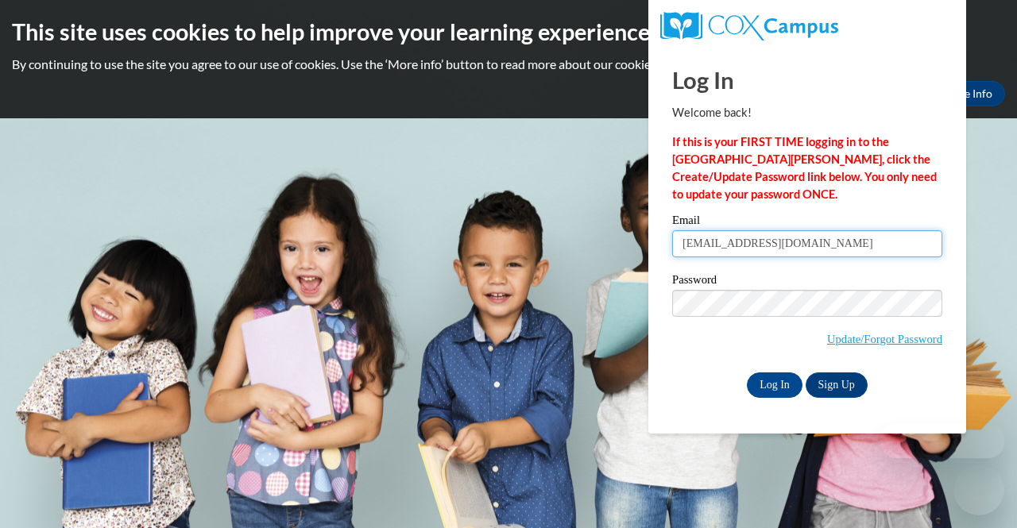  Describe the element at coordinates (807, 79) in the screenshot. I see `h1: Log In` at that location.